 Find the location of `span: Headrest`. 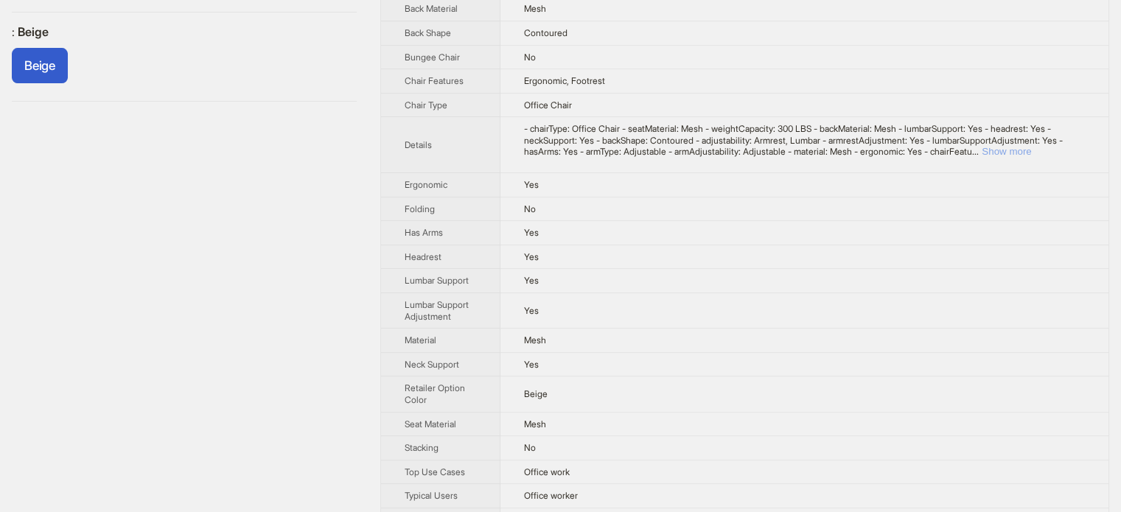

span: Headrest is located at coordinates (423, 256).